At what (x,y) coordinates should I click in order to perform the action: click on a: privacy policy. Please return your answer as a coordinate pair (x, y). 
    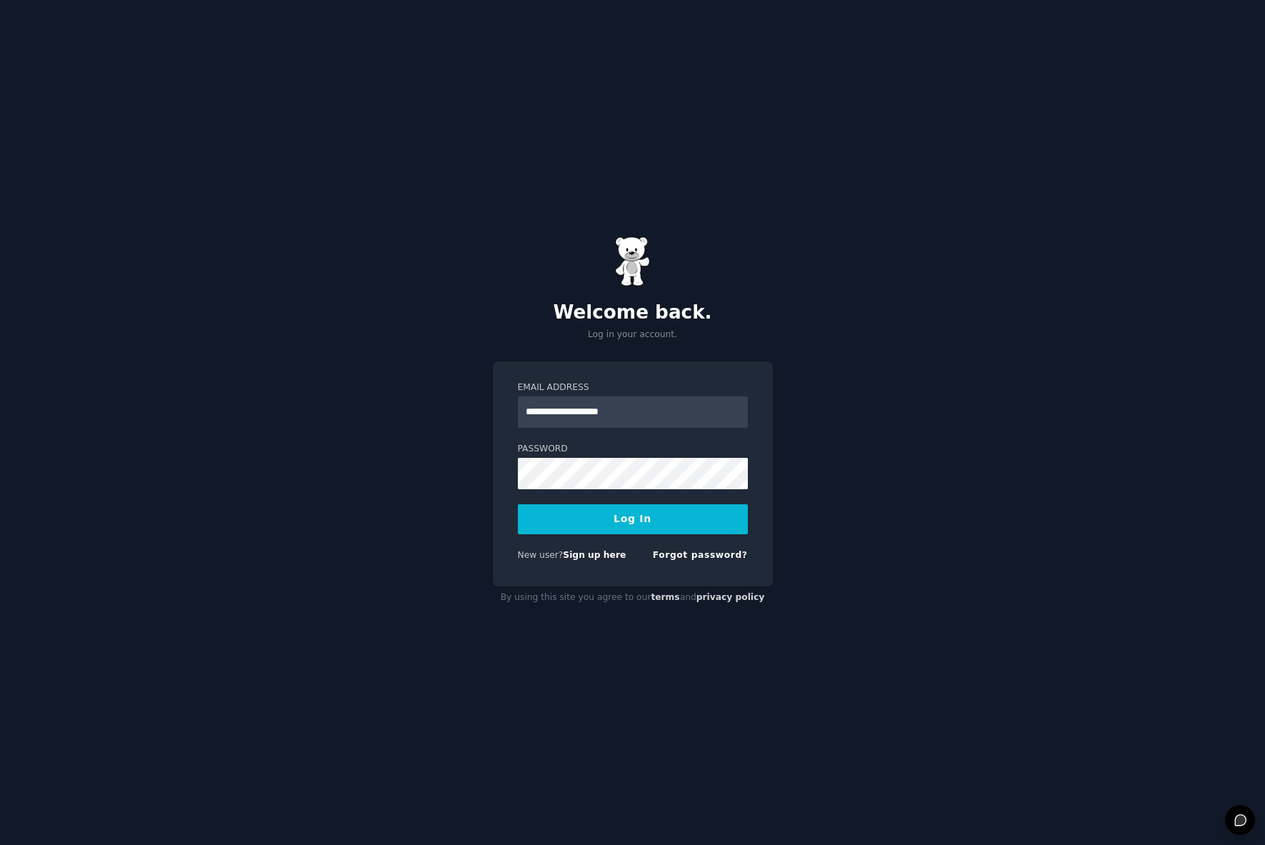
    Looking at the image, I should click on (731, 597).